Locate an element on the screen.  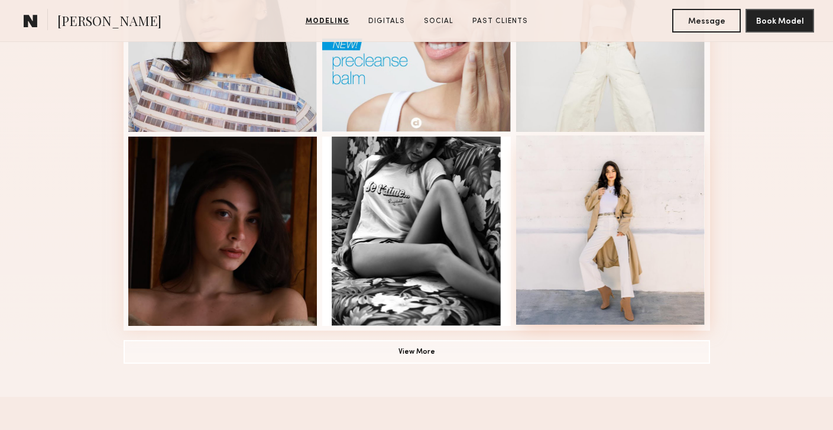
a: Past Clients is located at coordinates (500, 21).